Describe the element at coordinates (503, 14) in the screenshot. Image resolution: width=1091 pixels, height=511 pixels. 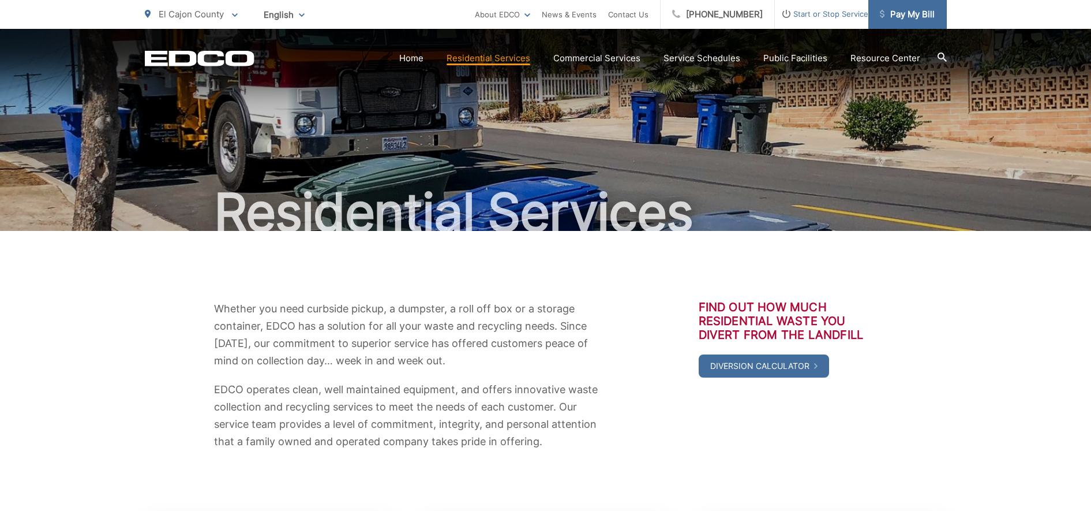
I see `a: About EDCO` at that location.